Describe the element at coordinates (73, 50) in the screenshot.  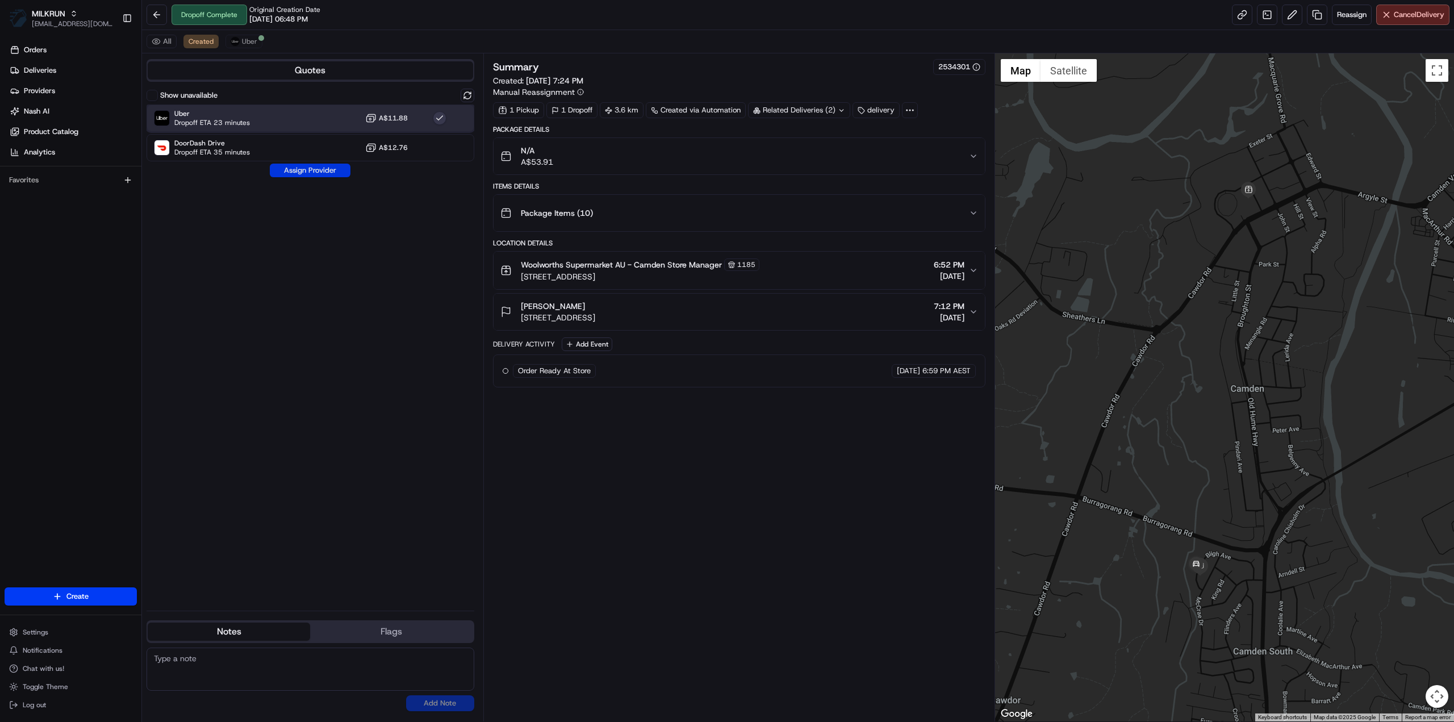
I see `a: Orders` at that location.